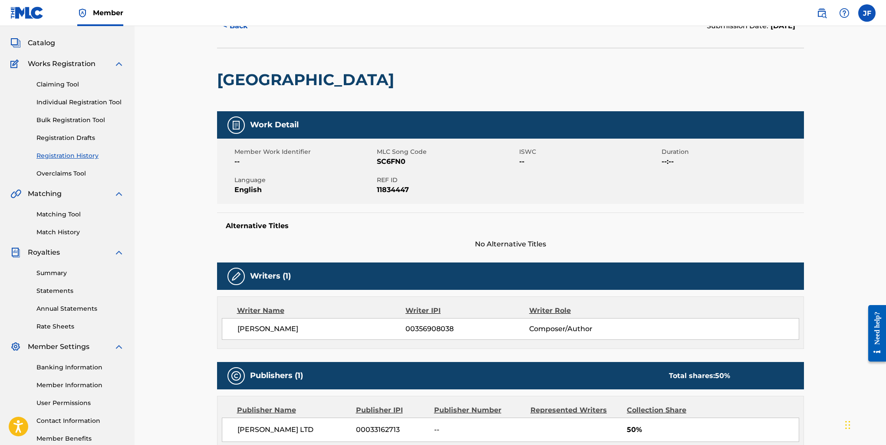 This screenshot has height=445, width=886. I want to click on h5: Publishers (1), so click(277, 375).